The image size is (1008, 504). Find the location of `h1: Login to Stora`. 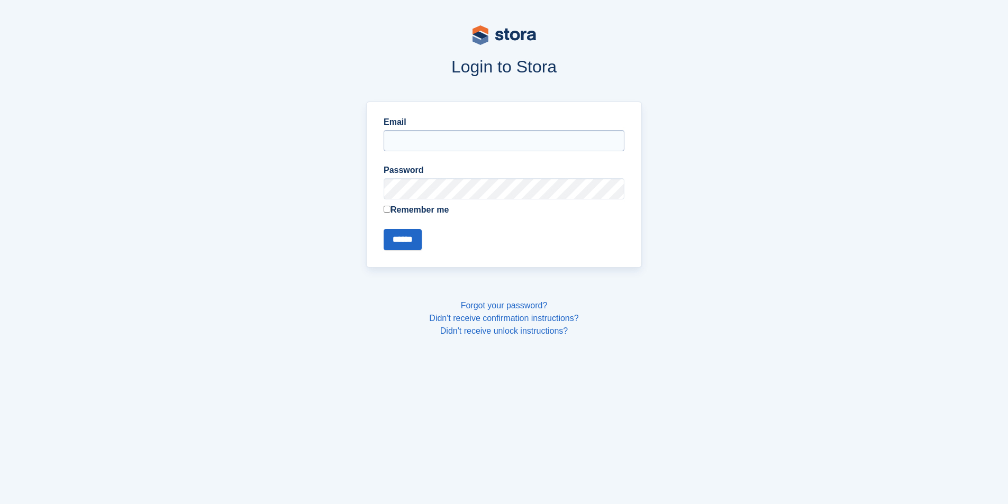

h1: Login to Stora is located at coordinates (504, 67).